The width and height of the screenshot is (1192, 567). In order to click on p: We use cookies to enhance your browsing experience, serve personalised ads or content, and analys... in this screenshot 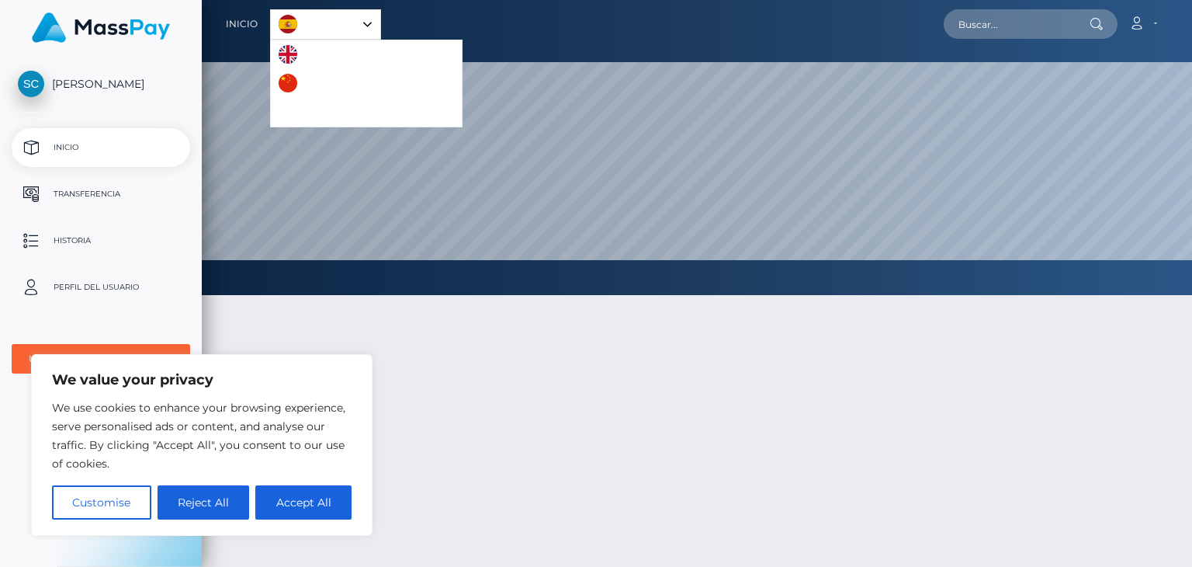, I will do `click(202, 435)`.